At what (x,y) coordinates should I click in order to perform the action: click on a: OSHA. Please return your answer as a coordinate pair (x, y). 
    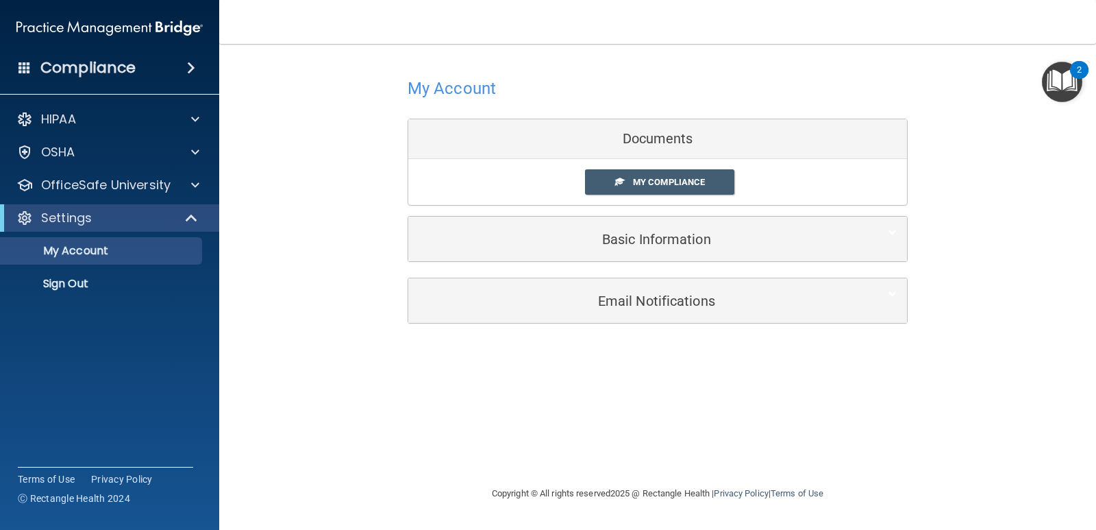
    Looking at the image, I should click on (108, 152).